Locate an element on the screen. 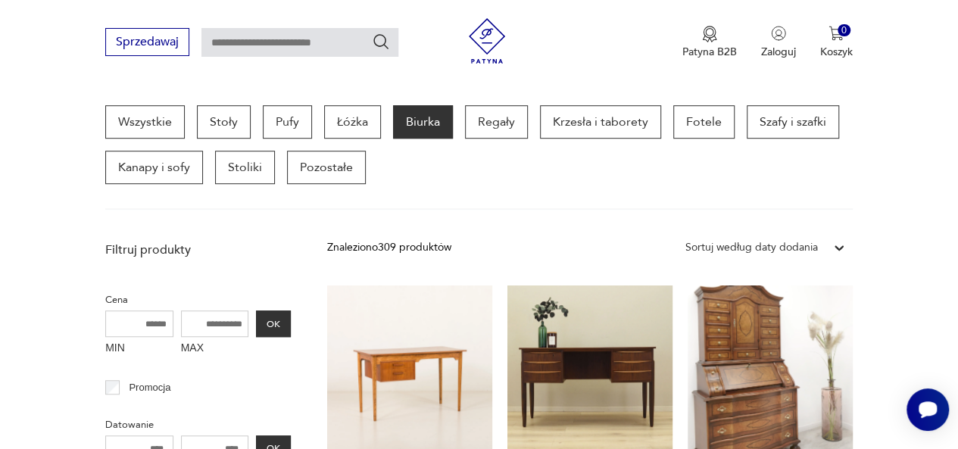  a: Łóżka is located at coordinates (352, 122).